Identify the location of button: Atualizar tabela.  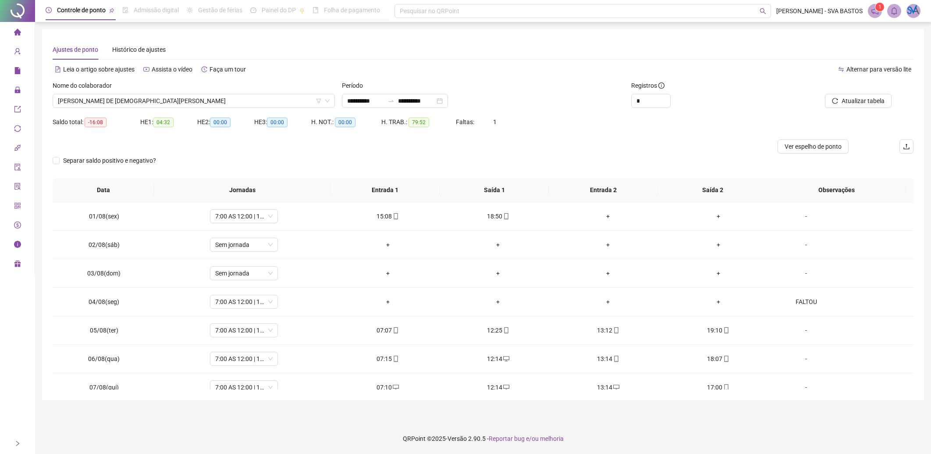
(858, 101).